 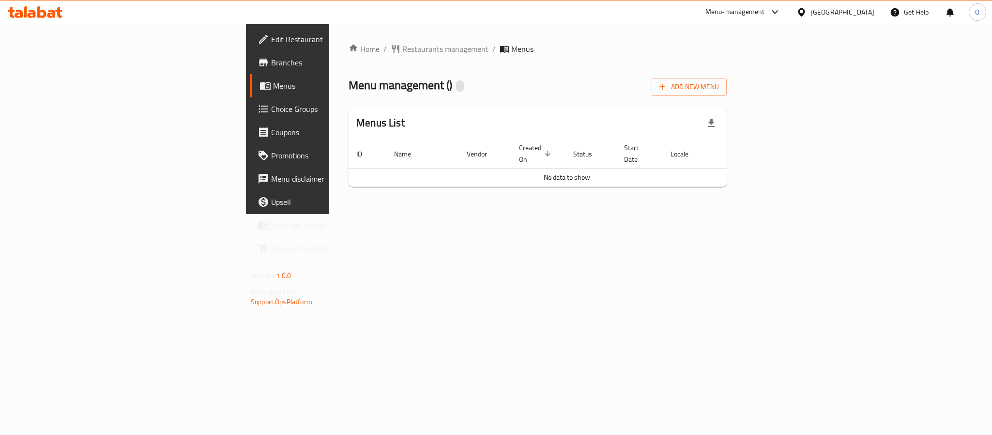 I want to click on a: Choice Groups, so click(x=331, y=109).